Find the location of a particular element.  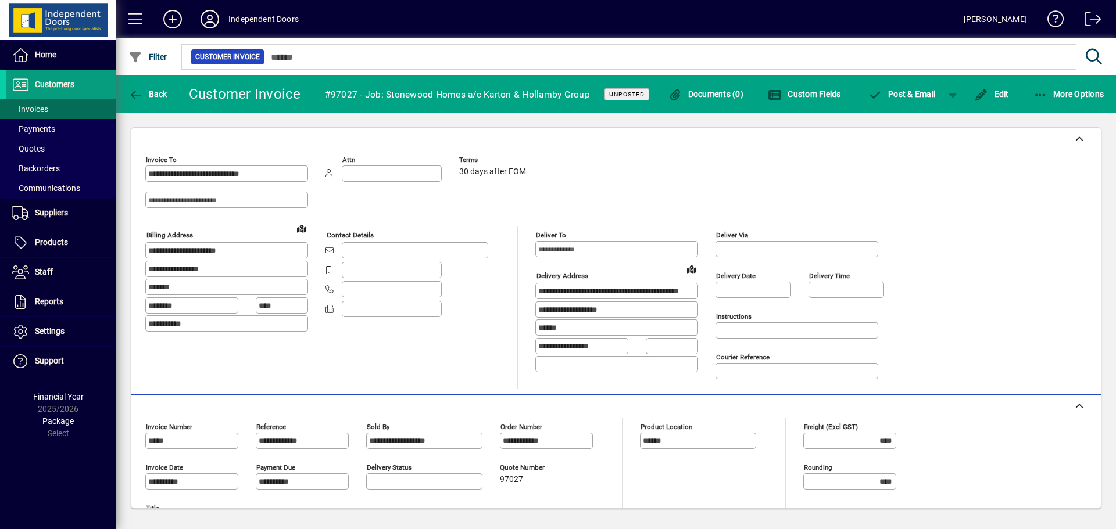

span: Support is located at coordinates (49, 361).